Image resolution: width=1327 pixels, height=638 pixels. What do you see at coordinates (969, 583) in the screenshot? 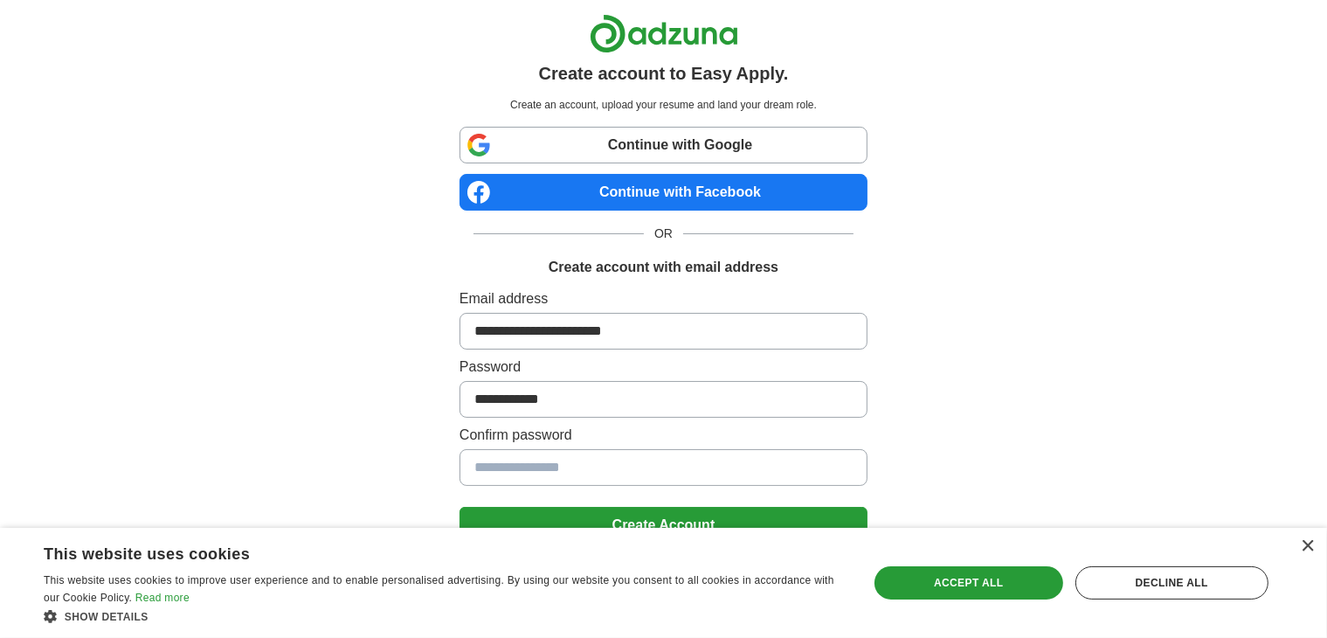
I see `div: Accept all` at bounding box center [969, 583].